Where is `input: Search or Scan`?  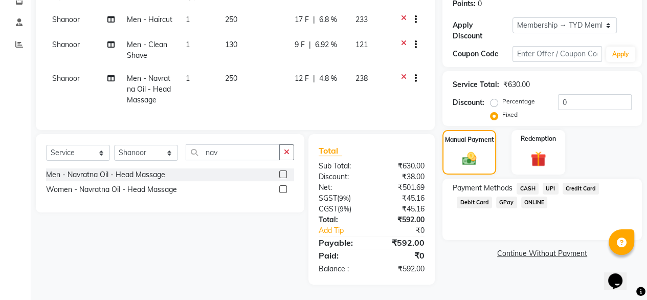
input: Search or Scan is located at coordinates (233, 152).